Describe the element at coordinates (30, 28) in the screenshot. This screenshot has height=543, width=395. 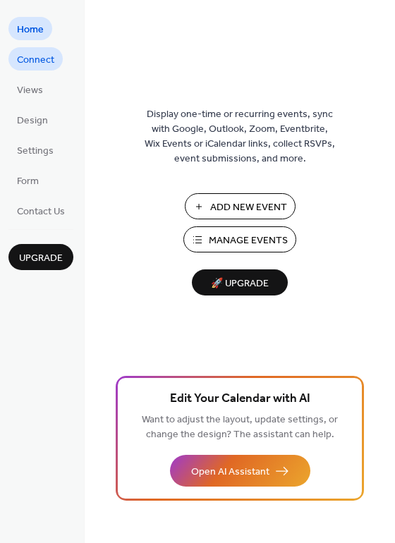
I see `a: Home` at that location.